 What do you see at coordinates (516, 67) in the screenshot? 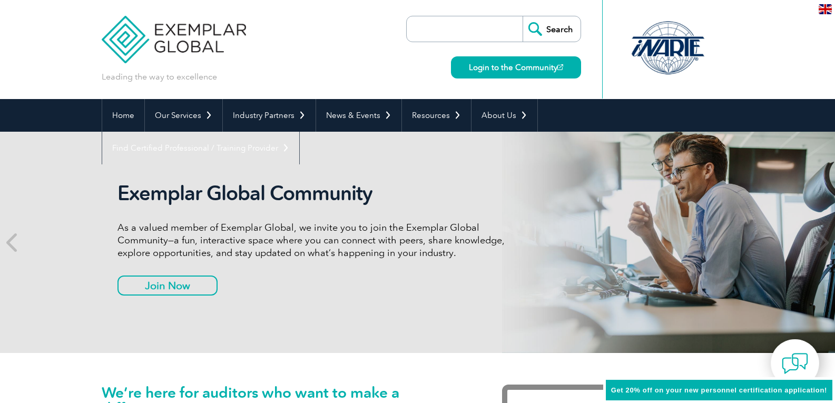
I see `a: Login to the Community` at bounding box center [516, 67].